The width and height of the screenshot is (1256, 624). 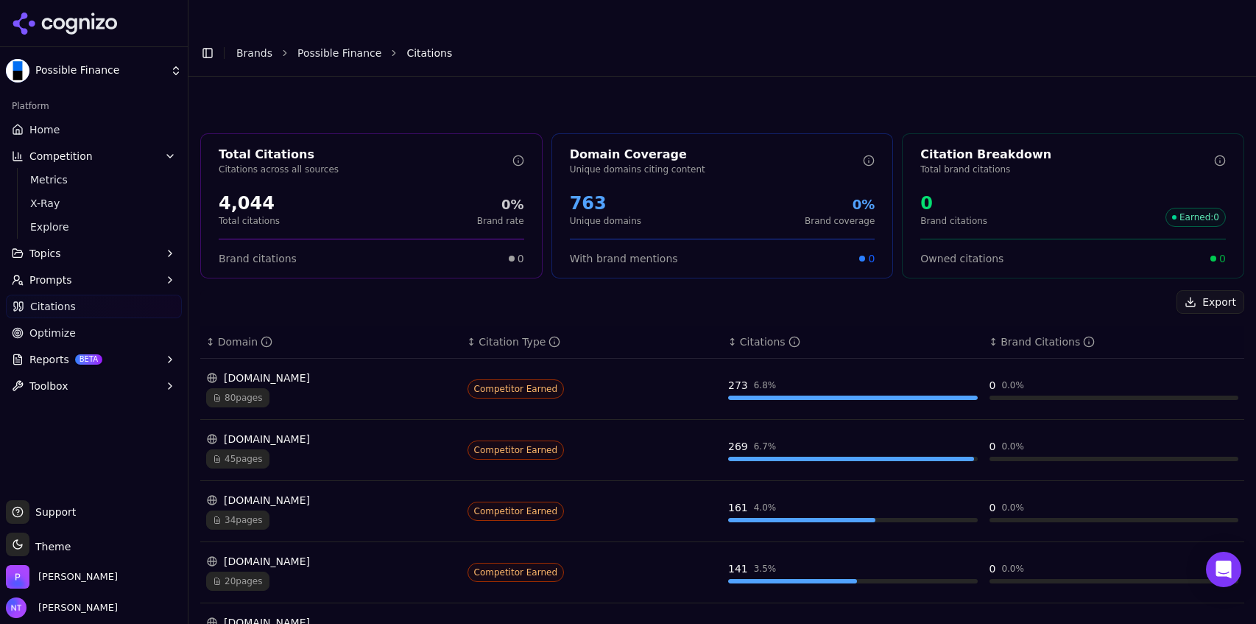 What do you see at coordinates (365, 155) in the screenshot?
I see `div: Total Citations` at bounding box center [365, 155].